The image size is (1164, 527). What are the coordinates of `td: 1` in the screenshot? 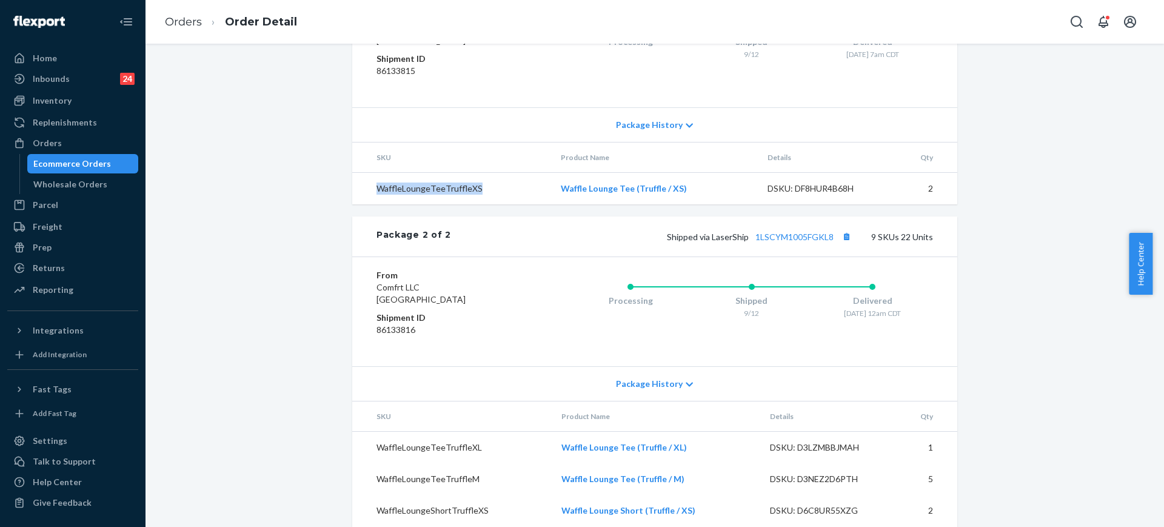 It's located at (925, 447).